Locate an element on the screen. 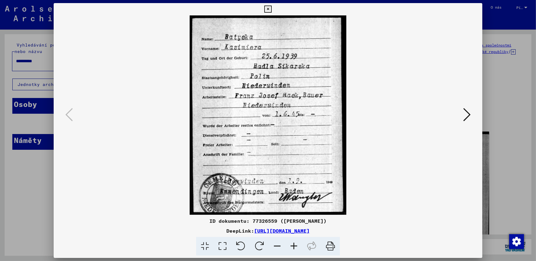 Image resolution: width=536 pixels, height=261 pixels. div: DeepLink: is located at coordinates (268, 231).